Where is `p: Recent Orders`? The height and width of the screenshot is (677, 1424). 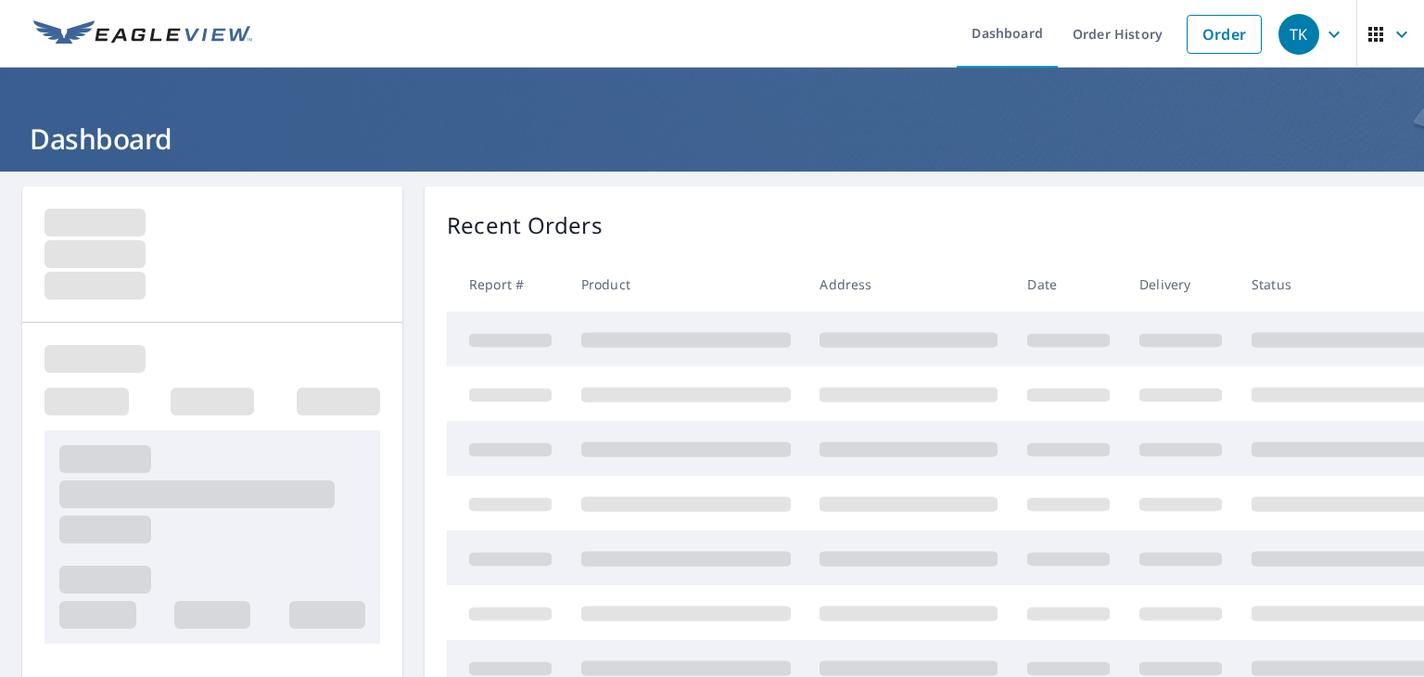
p: Recent Orders is located at coordinates (525, 225).